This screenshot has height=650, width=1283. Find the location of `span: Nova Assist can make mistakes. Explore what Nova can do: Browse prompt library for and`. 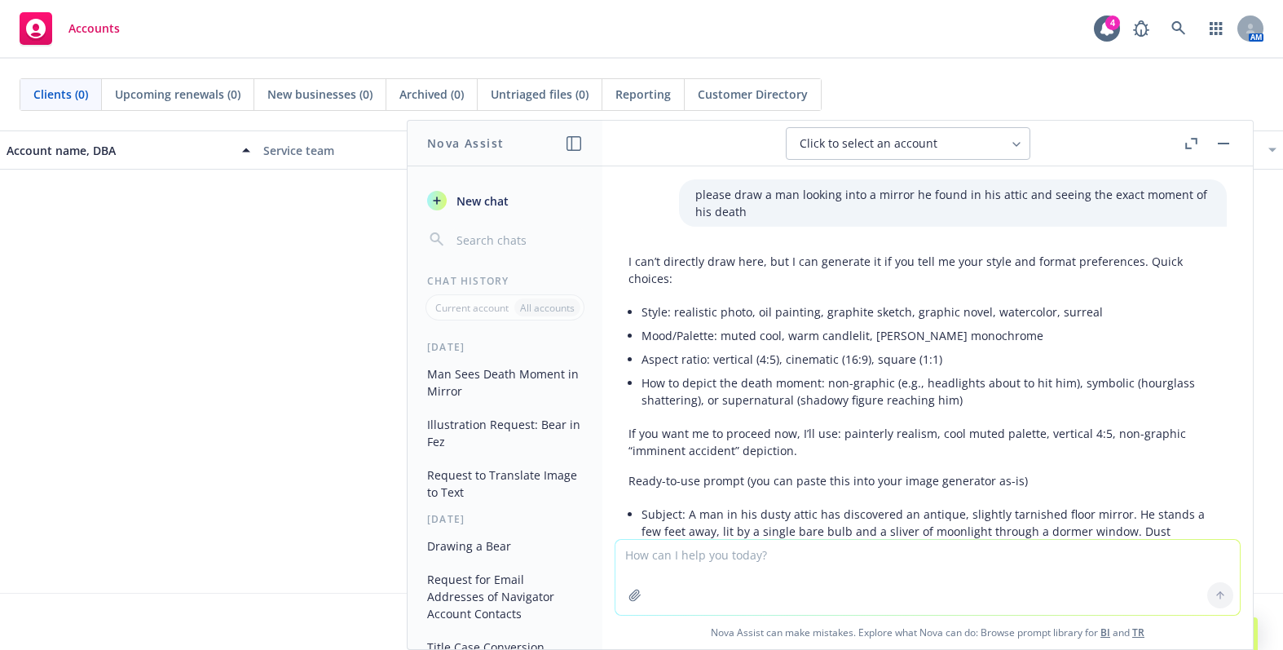

span: Nova Assist can make mistakes. Explore what Nova can do: Browse prompt library for and is located at coordinates (928, 632).